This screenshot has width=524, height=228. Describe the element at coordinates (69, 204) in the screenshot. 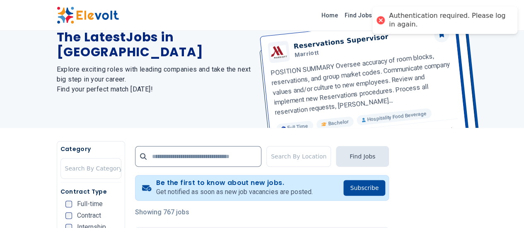

I see `input: Full-time` at that location.